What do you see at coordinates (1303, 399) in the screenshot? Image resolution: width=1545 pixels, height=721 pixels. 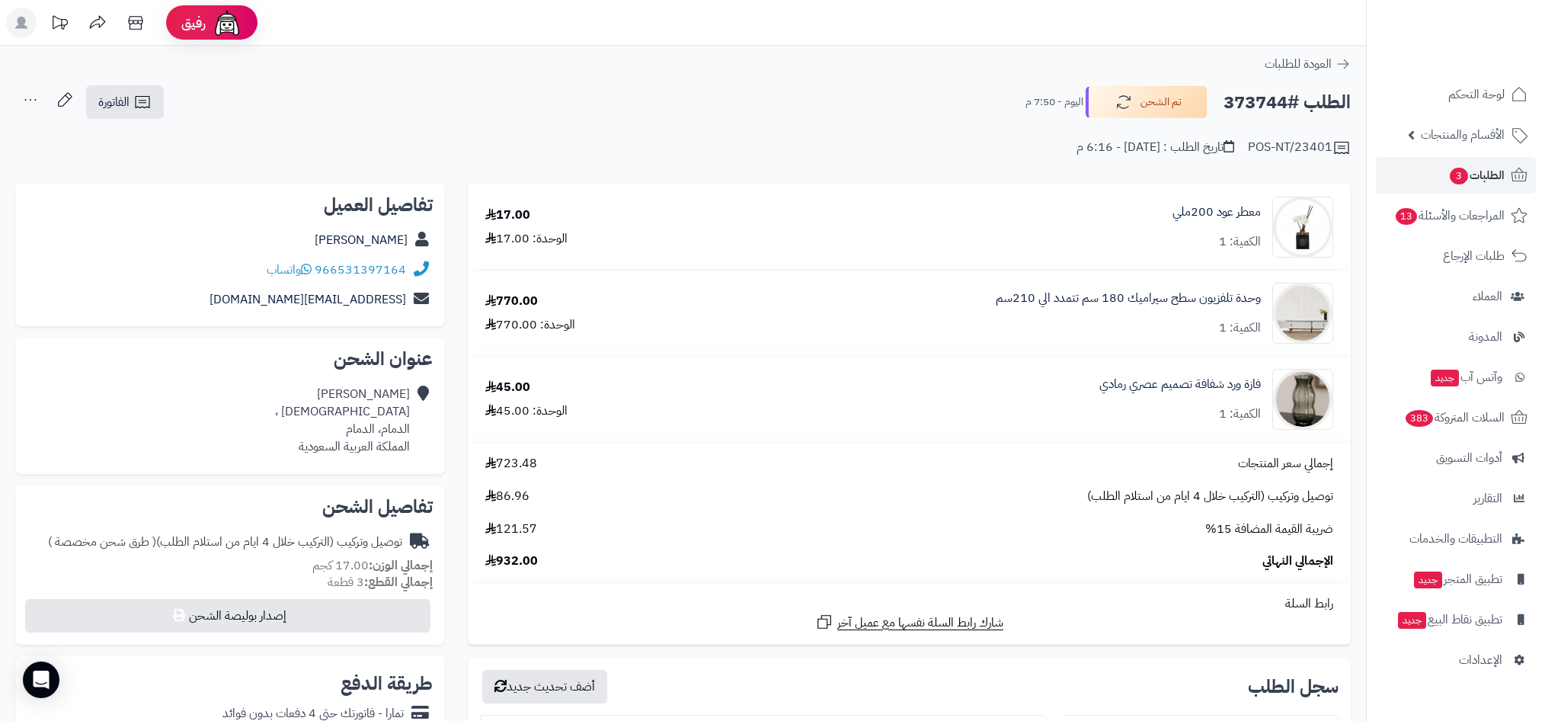 I see `img: 1756280558-110306010484-90x90.jpg` at bounding box center [1303, 399].